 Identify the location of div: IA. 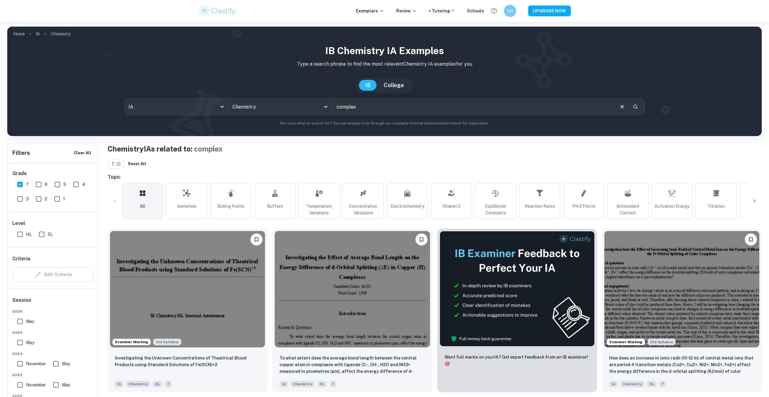
(176, 107).